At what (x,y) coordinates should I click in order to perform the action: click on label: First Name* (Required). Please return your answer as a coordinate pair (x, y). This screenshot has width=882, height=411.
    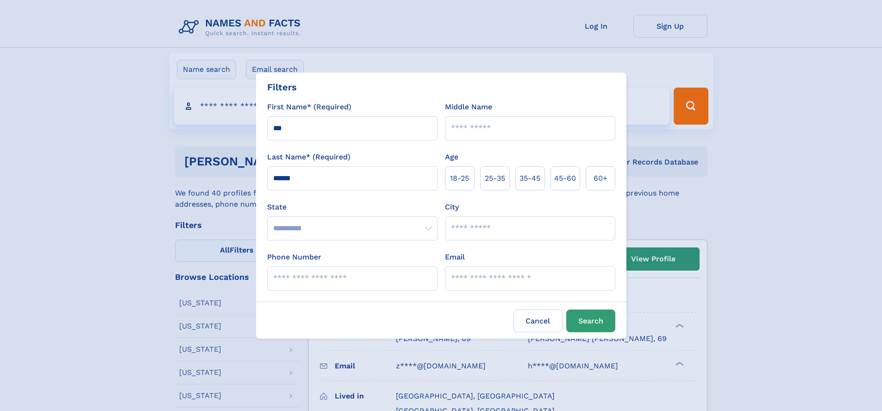
    Looking at the image, I should click on (309, 107).